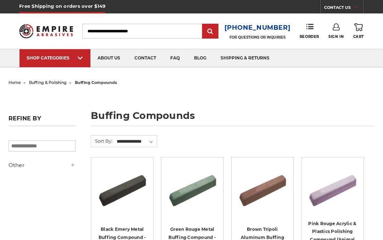  Describe the element at coordinates (210, 32) in the screenshot. I see `input: Submit` at that location.